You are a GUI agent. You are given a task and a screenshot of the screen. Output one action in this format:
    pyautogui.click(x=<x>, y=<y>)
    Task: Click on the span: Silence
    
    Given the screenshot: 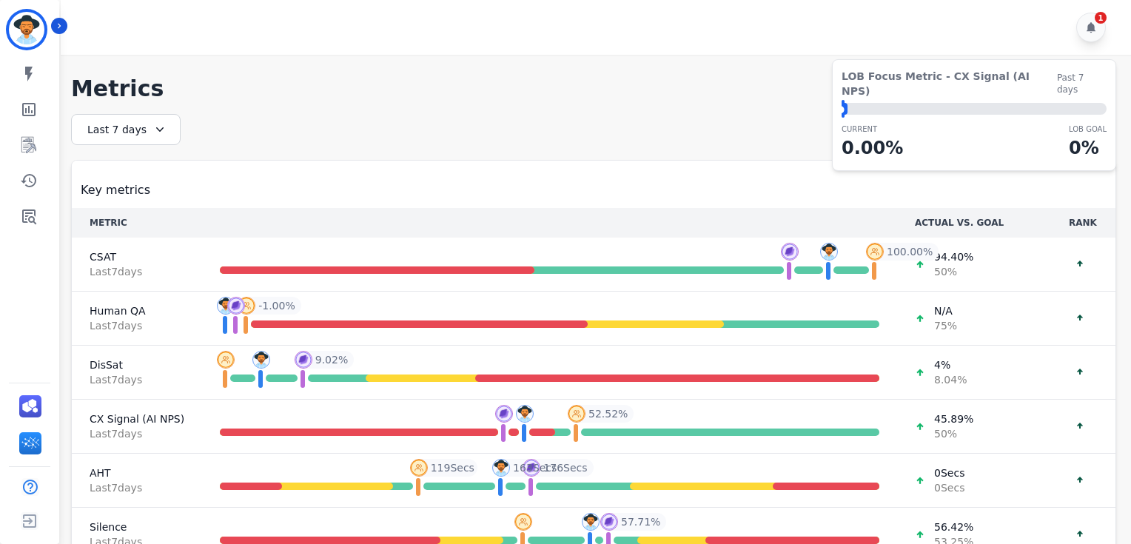 What is the action you would take?
    pyautogui.click(x=137, y=527)
    